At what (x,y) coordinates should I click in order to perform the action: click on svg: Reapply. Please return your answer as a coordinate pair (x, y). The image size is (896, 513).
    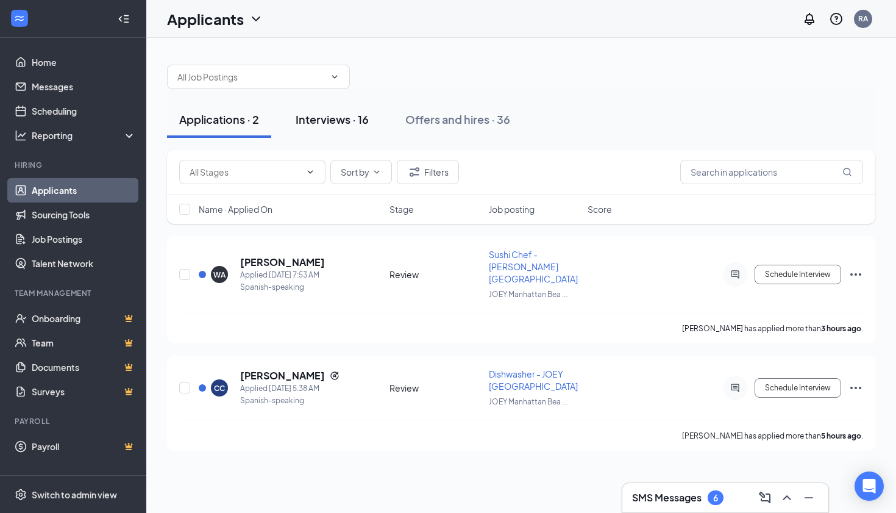
    Looking at the image, I should click on (335, 375).